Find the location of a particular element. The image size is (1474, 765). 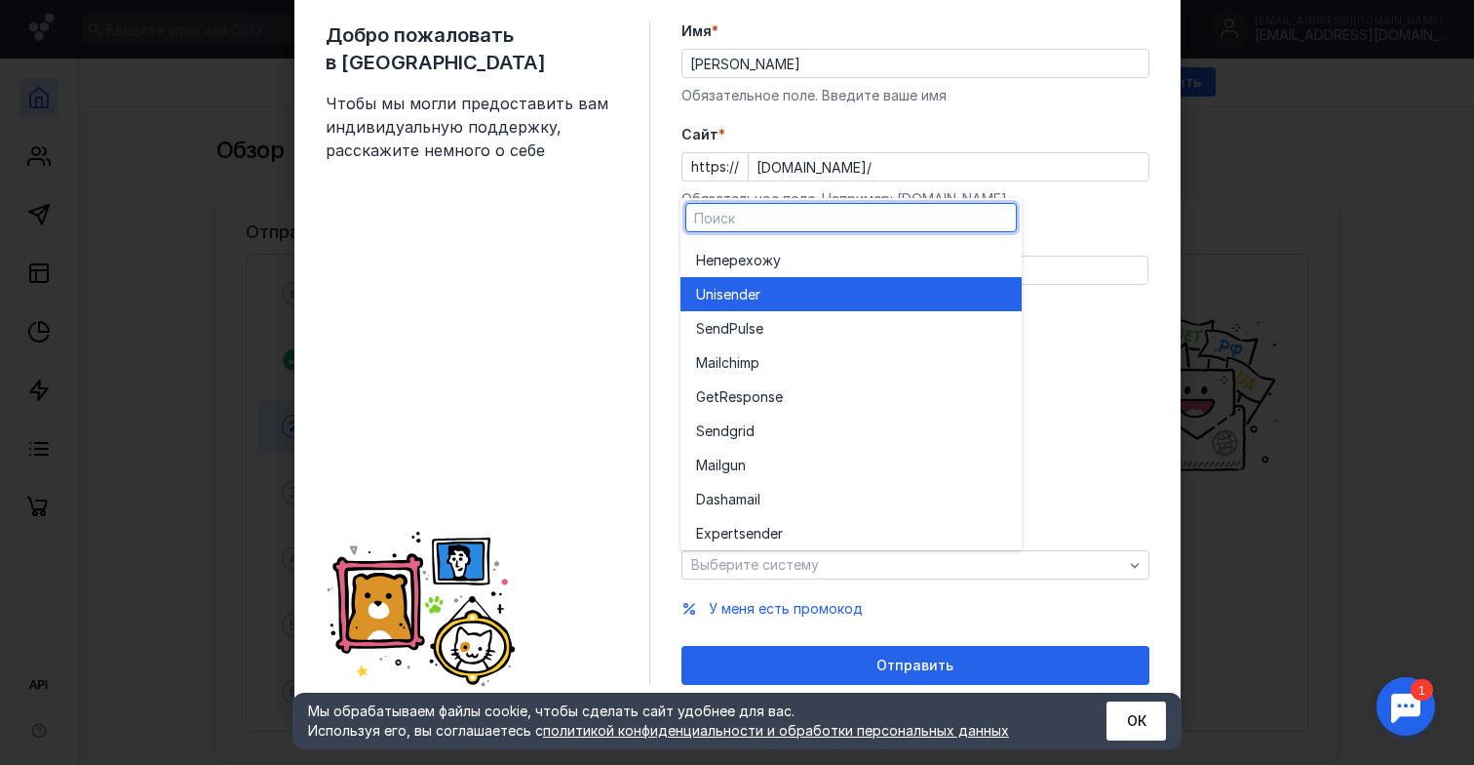

span: r is located at coordinates (758, 295).